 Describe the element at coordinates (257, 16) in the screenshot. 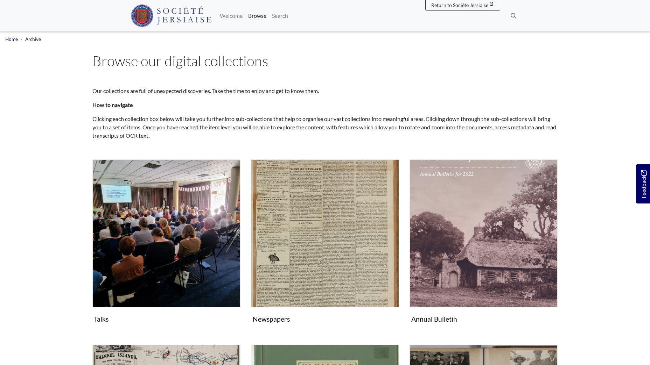

I see `a: Browse` at that location.